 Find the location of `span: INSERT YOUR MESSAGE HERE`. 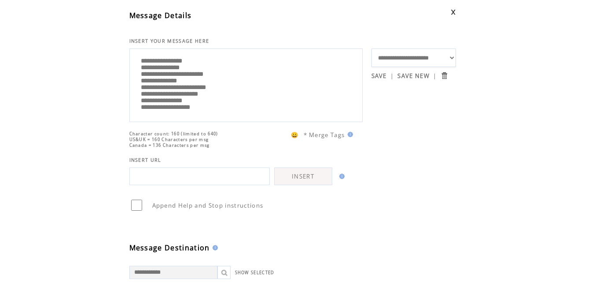

span: INSERT YOUR MESSAGE HERE is located at coordinates (170, 41).